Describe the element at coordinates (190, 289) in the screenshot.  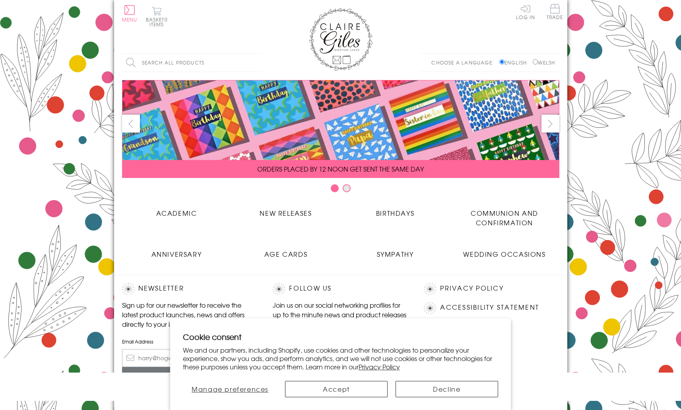
I see `h2: Newsletter` at that location.